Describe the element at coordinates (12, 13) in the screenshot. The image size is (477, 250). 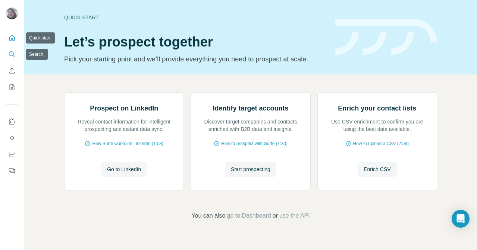
I see `img: Avatar` at that location.